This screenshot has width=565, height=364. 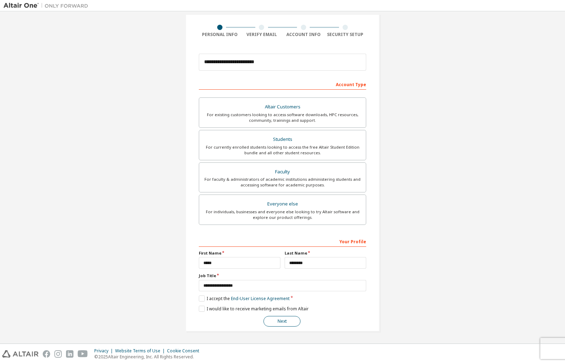 What do you see at coordinates (253, 308) in the screenshot?
I see `label: I would like to receive marketing emails from Altair` at bounding box center [253, 308].